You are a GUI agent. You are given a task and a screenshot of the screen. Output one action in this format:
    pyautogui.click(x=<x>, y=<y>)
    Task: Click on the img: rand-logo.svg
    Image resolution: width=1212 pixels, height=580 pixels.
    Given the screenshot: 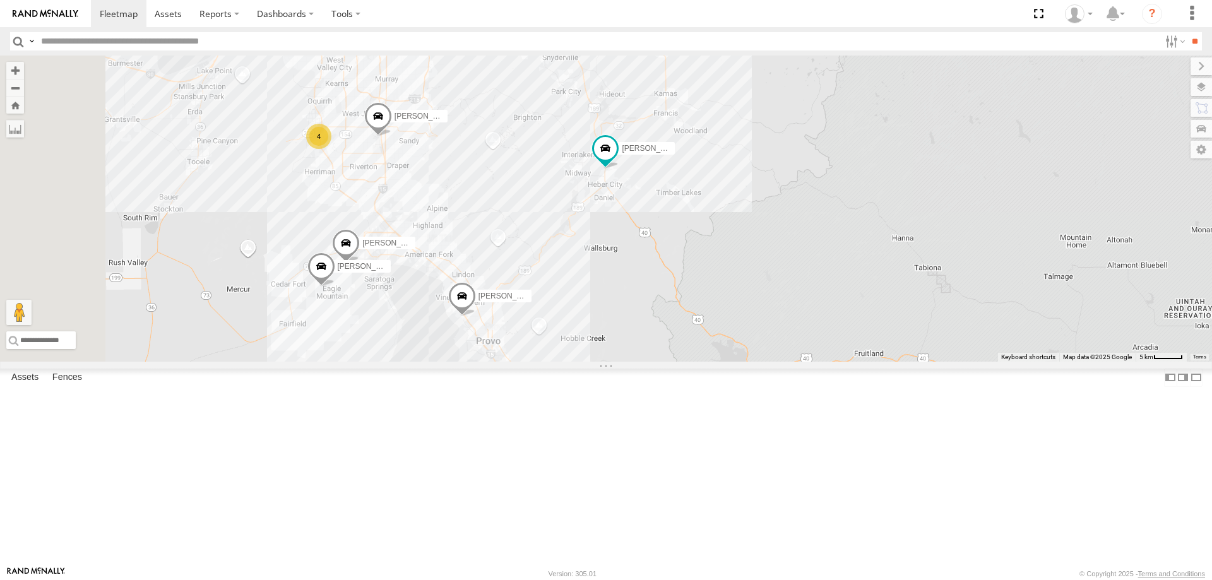 What is the action you would take?
    pyautogui.click(x=45, y=14)
    